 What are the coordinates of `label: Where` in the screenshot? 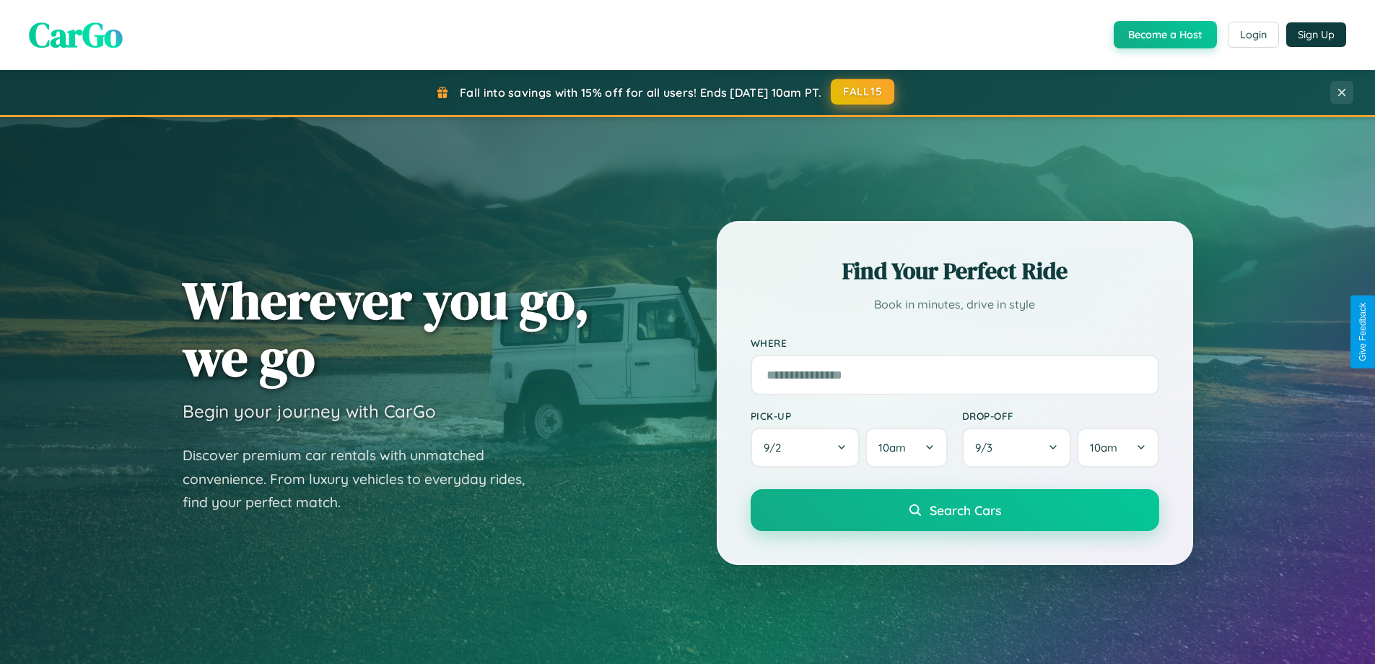 It's located at (955, 342).